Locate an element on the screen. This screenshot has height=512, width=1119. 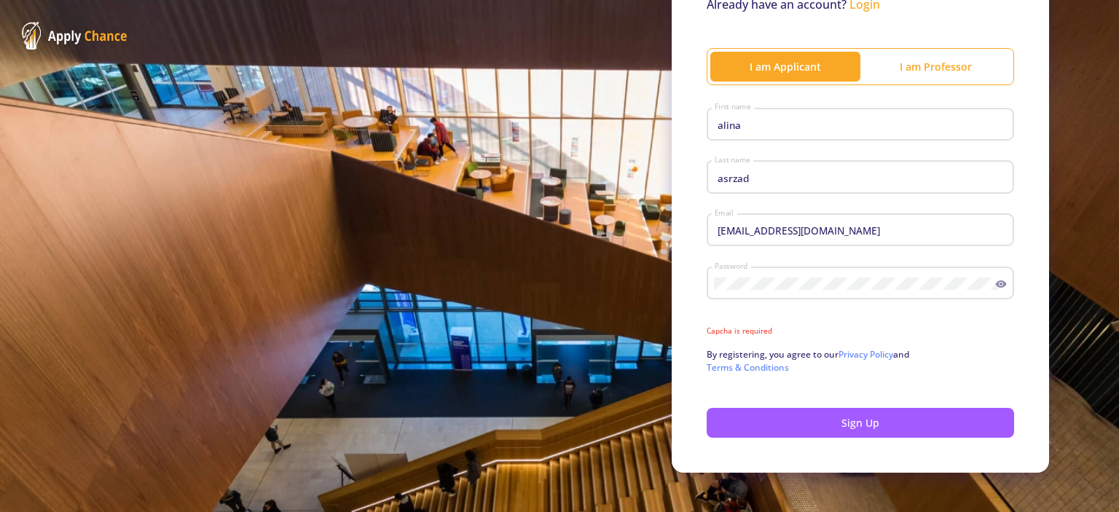
a: Privacy Policy is located at coordinates (865, 354).